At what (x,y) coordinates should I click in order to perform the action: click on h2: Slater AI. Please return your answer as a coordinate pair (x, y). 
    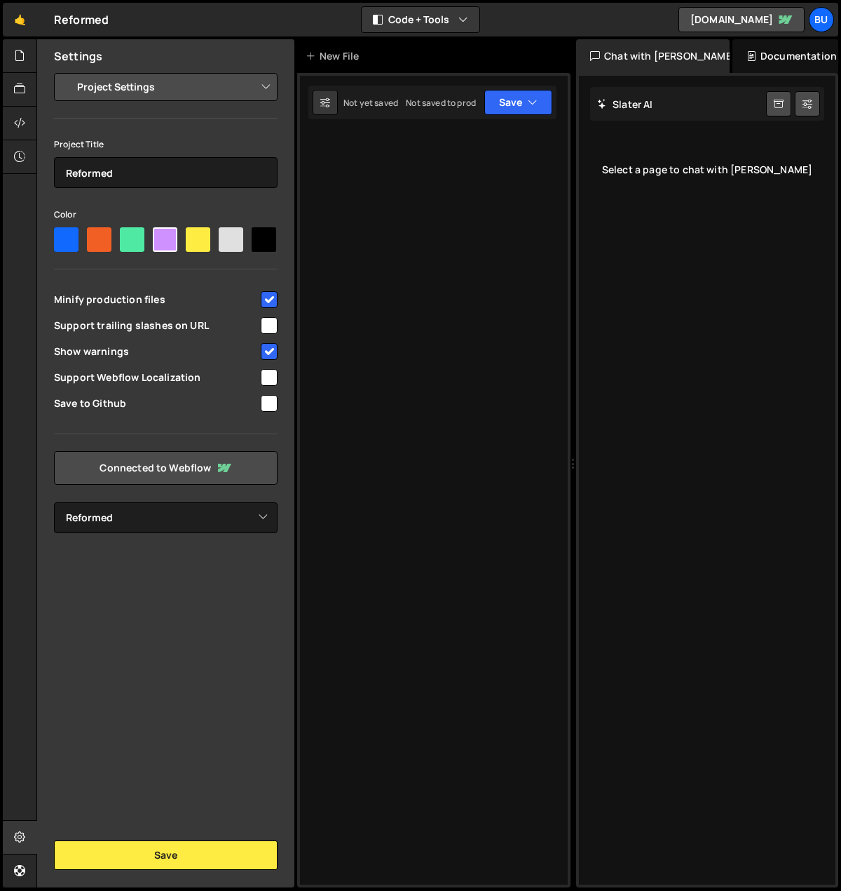
    Looking at the image, I should click on (625, 104).